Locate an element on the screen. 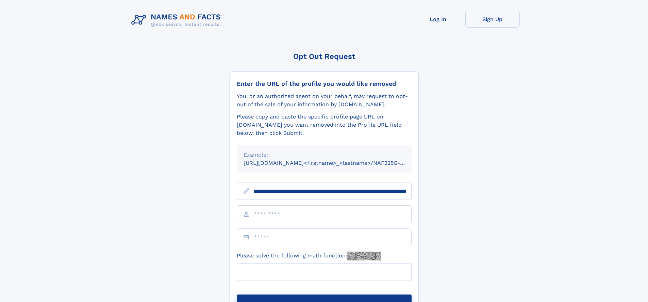 This screenshot has height=302, width=648. a: Log In is located at coordinates (438, 19).